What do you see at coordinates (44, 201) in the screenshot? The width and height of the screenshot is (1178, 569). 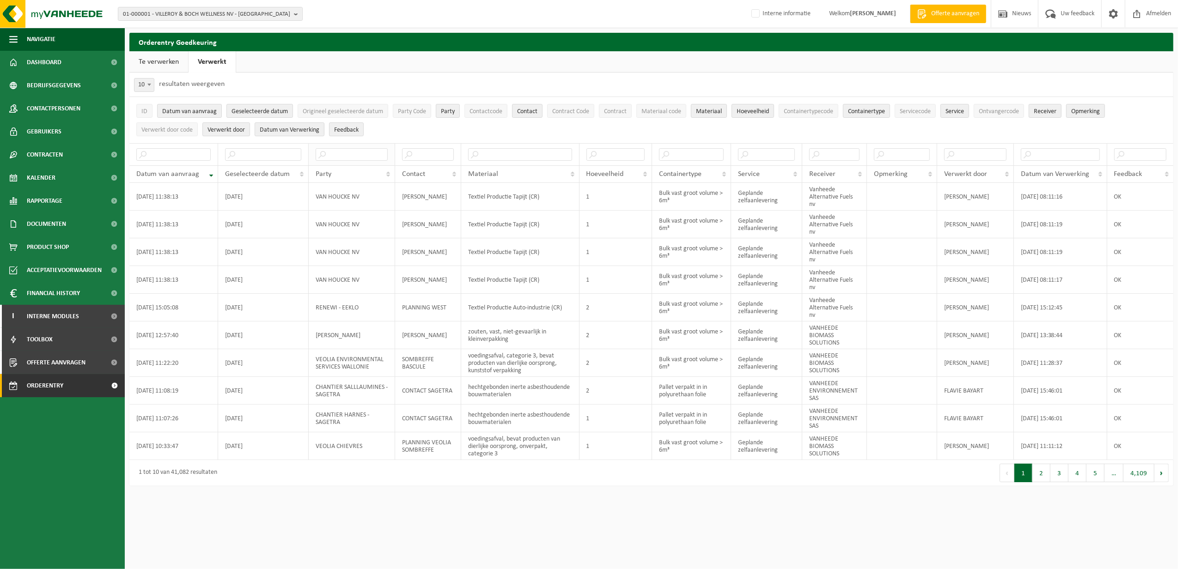 I see `span: Rapportage` at bounding box center [44, 201].